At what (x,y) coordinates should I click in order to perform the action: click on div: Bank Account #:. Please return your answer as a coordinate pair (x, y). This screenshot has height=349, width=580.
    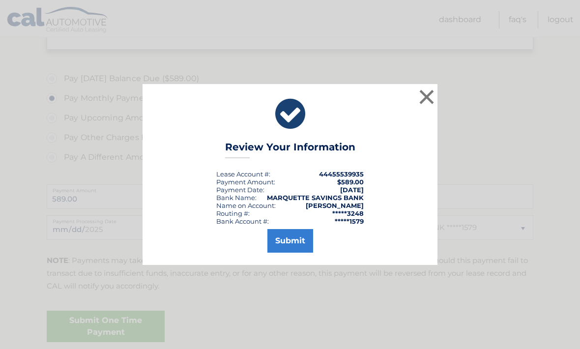
    Looking at the image, I should click on (242, 221).